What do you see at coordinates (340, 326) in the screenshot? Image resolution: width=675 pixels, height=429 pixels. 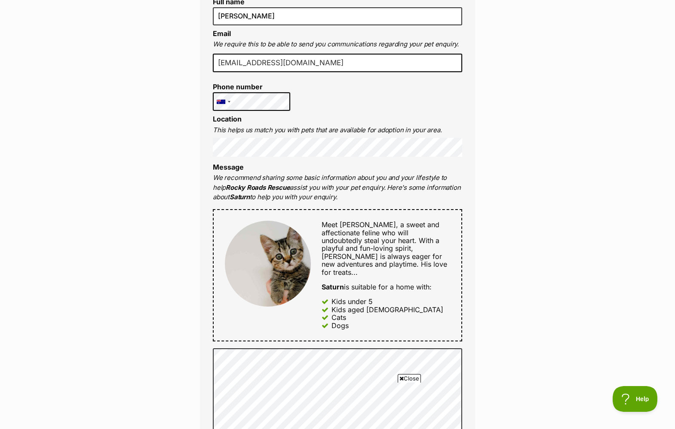 I see `div: Dogs` at bounding box center [340, 326].